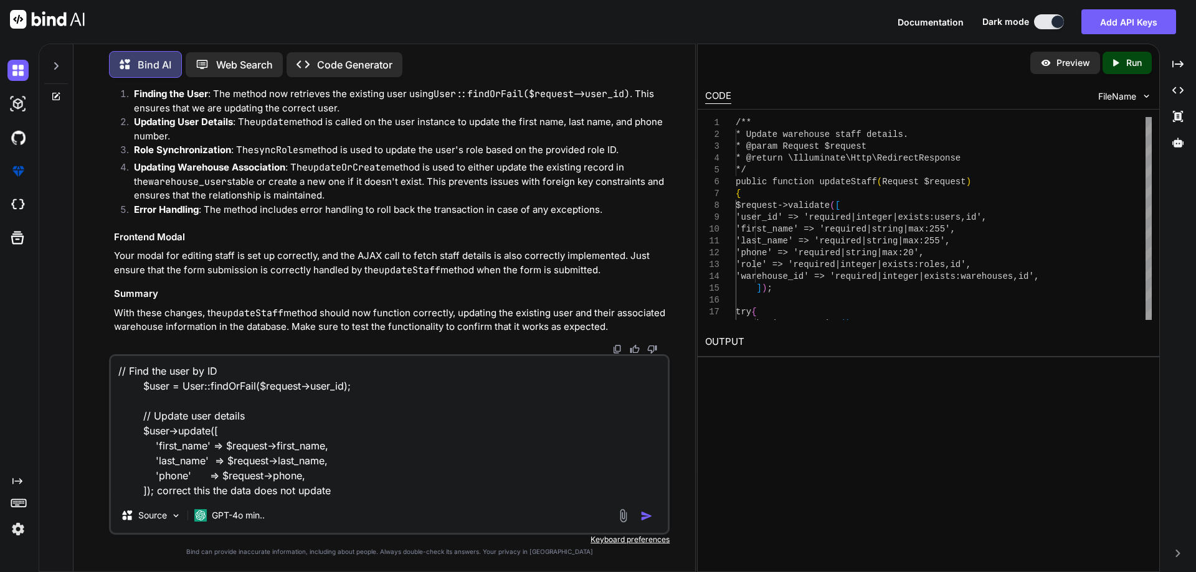  I want to click on strong: Updating Warehouse Association, so click(209, 167).